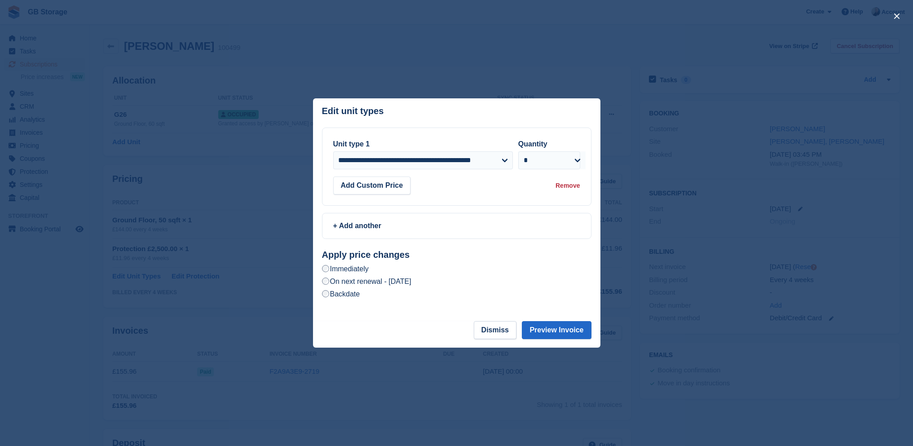  Describe the element at coordinates (326, 269) in the screenshot. I see `input: Immediately` at that location.